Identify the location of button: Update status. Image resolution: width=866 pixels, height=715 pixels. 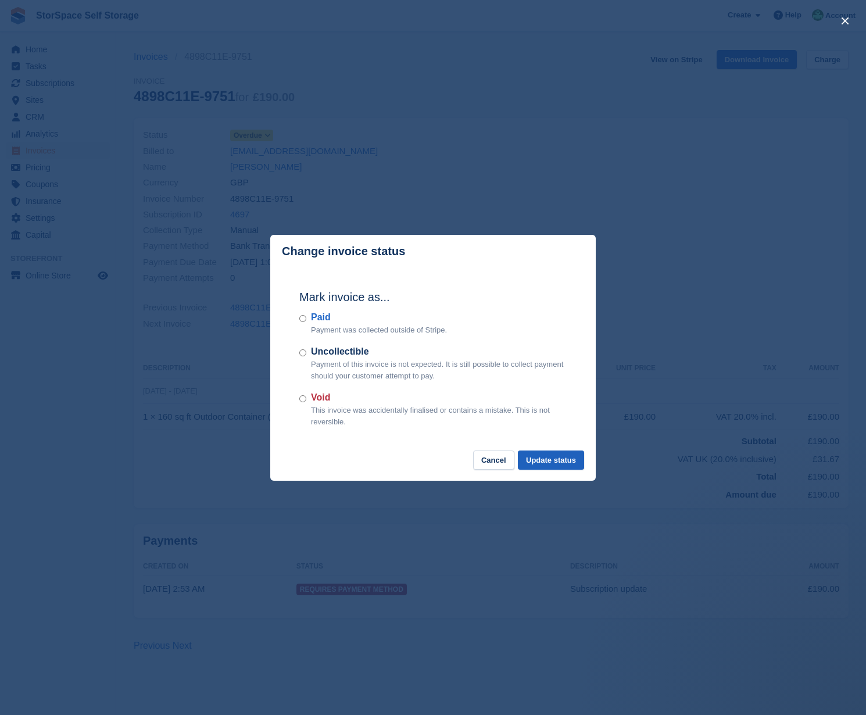
(551, 460).